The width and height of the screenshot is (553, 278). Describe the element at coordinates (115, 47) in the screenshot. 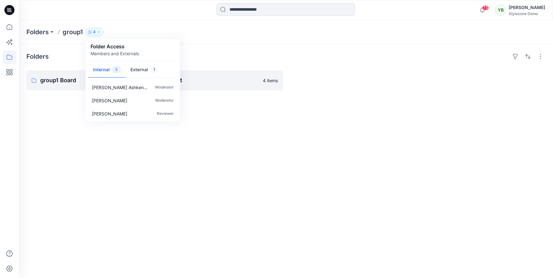

I see `p: Folder Access` at that location.